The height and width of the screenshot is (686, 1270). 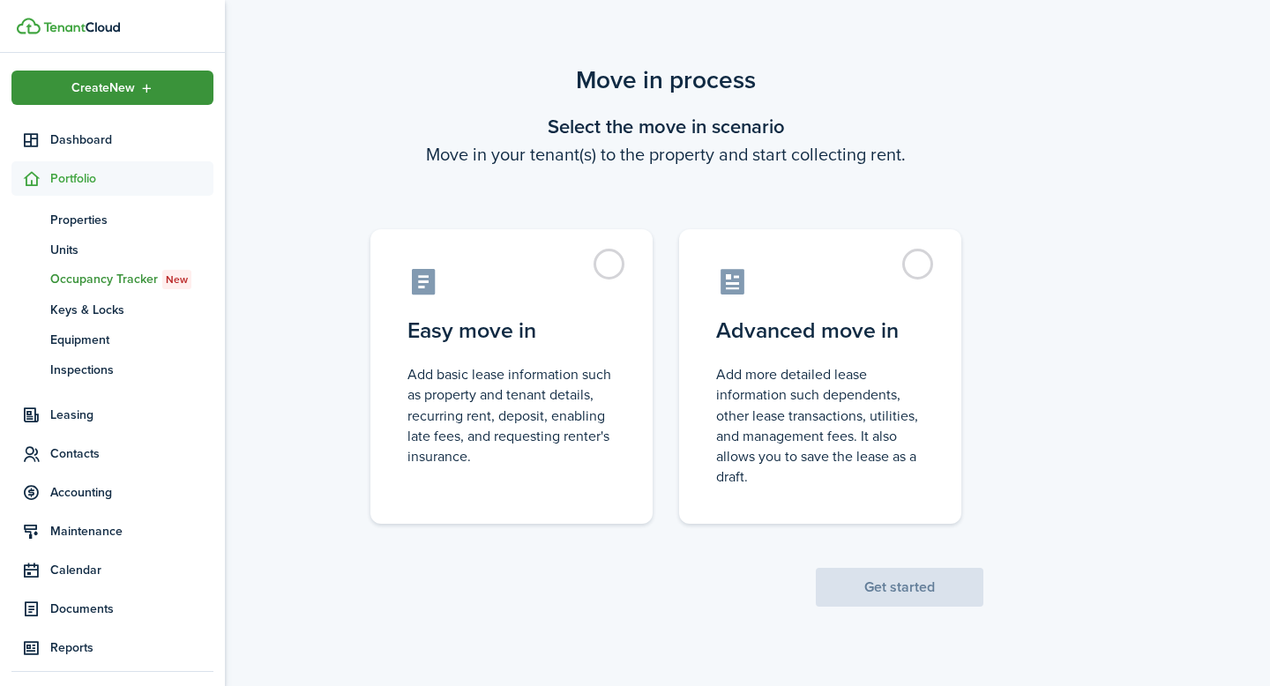 I want to click on a: Dashboard, so click(x=112, y=139).